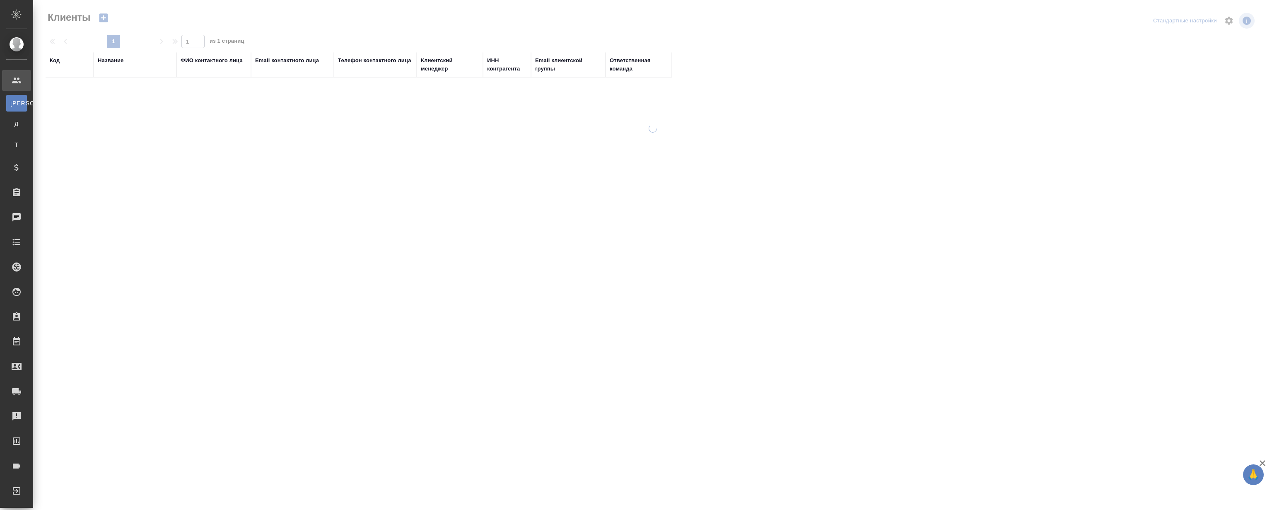 The image size is (1272, 510). Describe the element at coordinates (639, 65) in the screenshot. I see `div: Ответственная команда` at that location.